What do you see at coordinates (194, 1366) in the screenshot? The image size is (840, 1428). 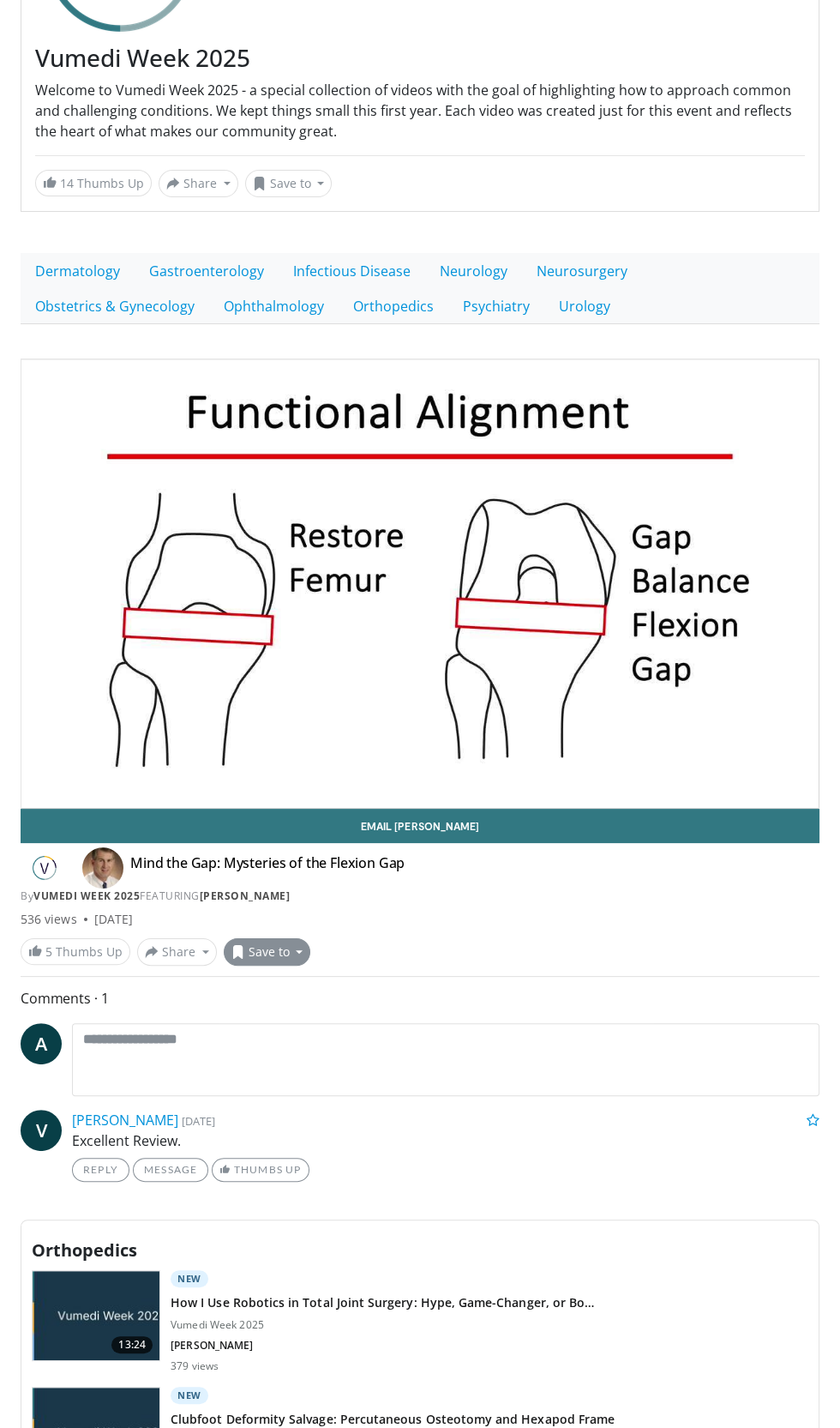 I see `p: 379 views` at bounding box center [194, 1366].